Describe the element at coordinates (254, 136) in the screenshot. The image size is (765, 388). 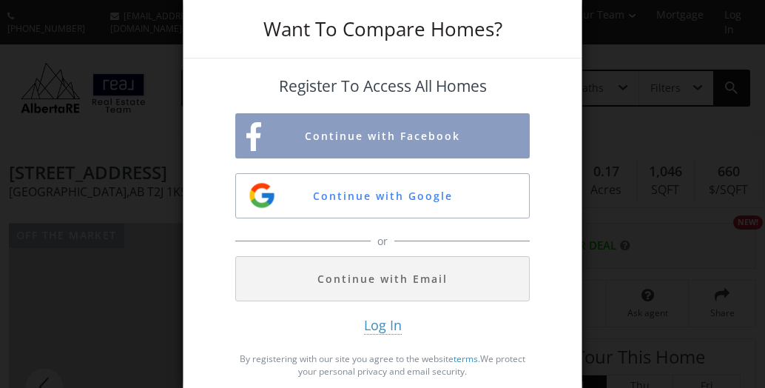
I see `img: facebook-sign-up` at that location.